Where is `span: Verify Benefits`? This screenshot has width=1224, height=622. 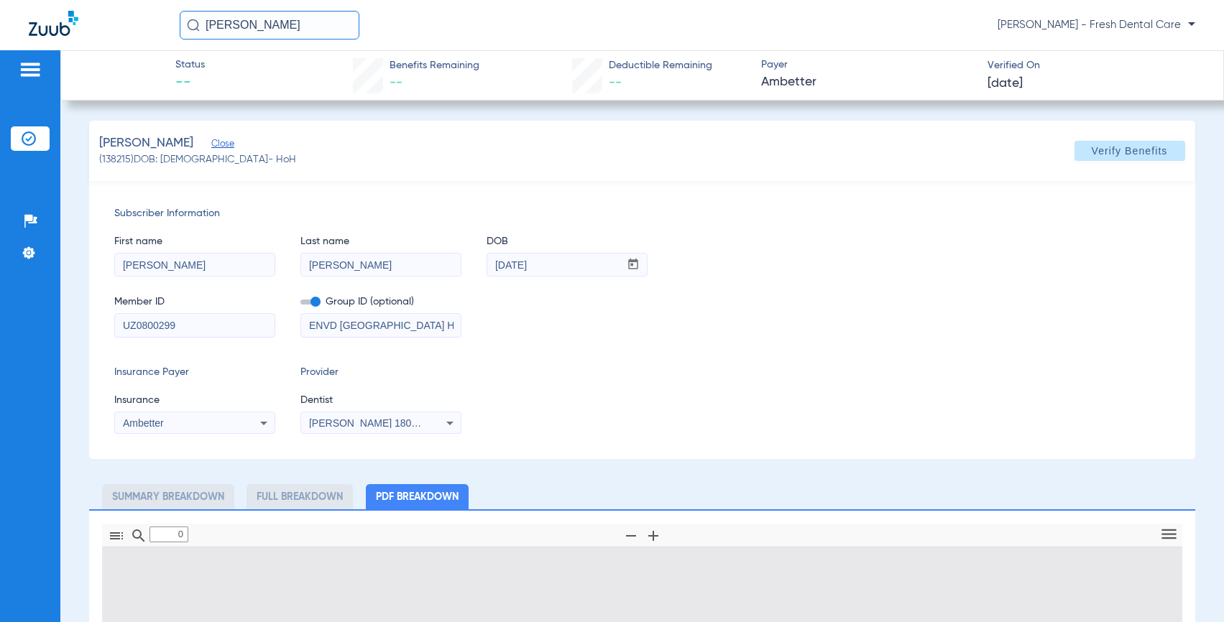 span: Verify Benefits is located at coordinates (1130, 151).